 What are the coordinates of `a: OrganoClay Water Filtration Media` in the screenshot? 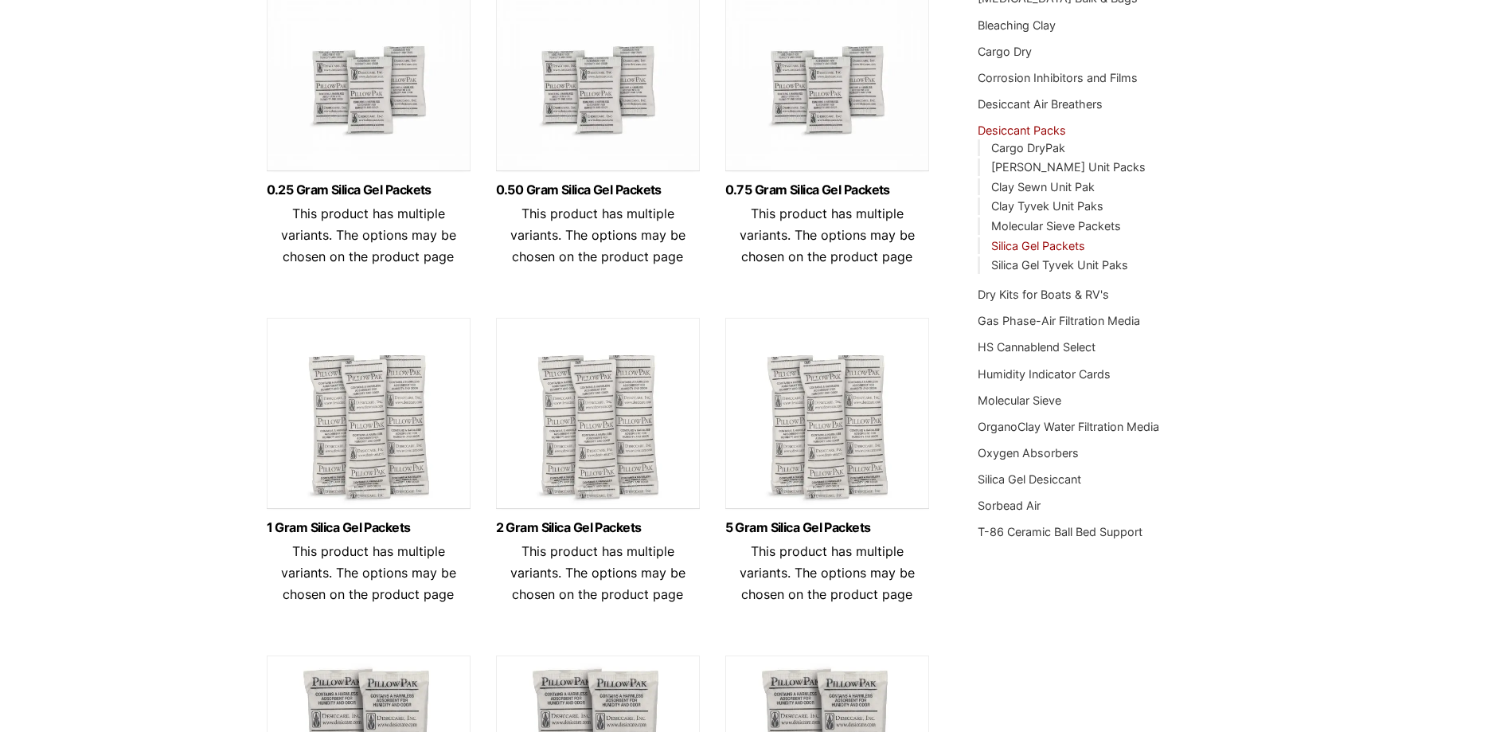 It's located at (1069, 426).